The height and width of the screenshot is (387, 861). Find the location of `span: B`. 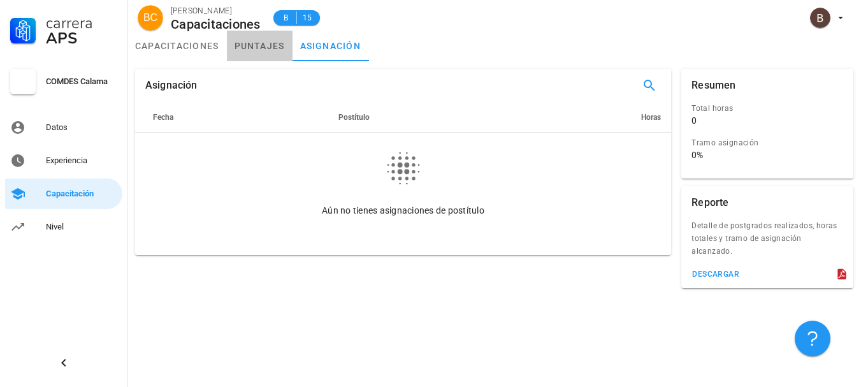

span: B is located at coordinates (286, 18).